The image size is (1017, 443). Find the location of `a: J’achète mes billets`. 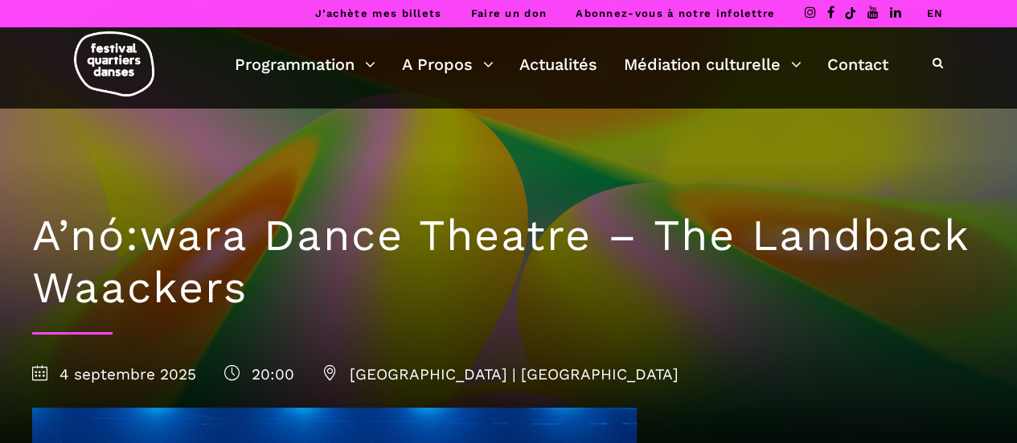

a: J’achète mes billets is located at coordinates (378, 13).